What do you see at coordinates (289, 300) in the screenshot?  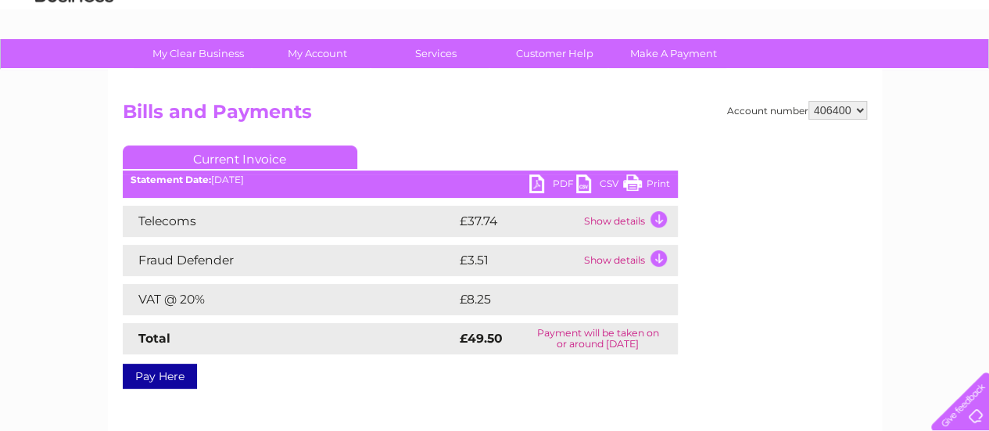 I see `td: VAT @ 20%` at bounding box center [289, 300].